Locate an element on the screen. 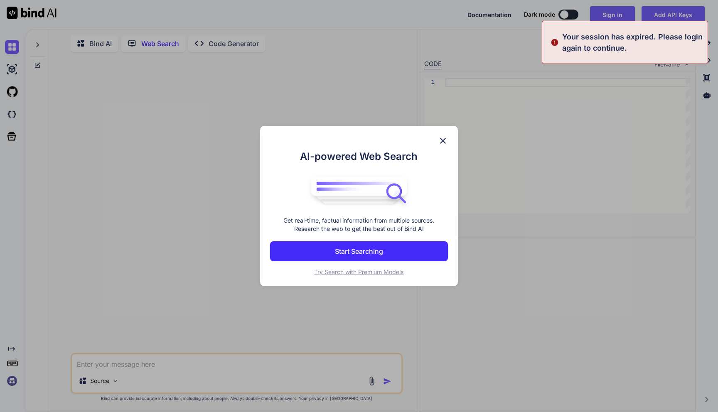 The image size is (718, 412). p: Get real-time, factual information from multiple sources. Research the web to get the best out of... is located at coordinates (359, 225).